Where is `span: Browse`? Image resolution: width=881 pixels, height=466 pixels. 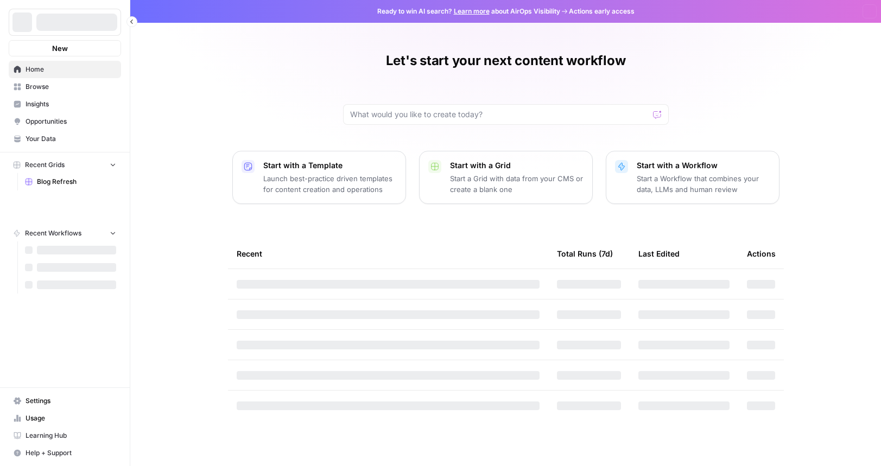
span: Browse is located at coordinates (71, 87).